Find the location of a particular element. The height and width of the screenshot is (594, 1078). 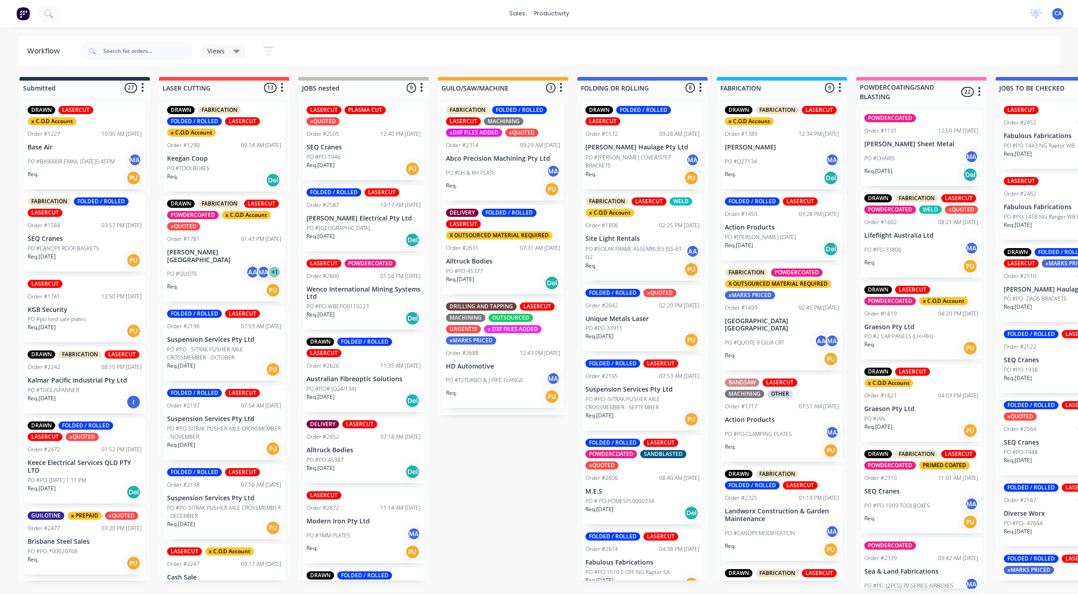

div: Order #2314 is located at coordinates (462, 145).